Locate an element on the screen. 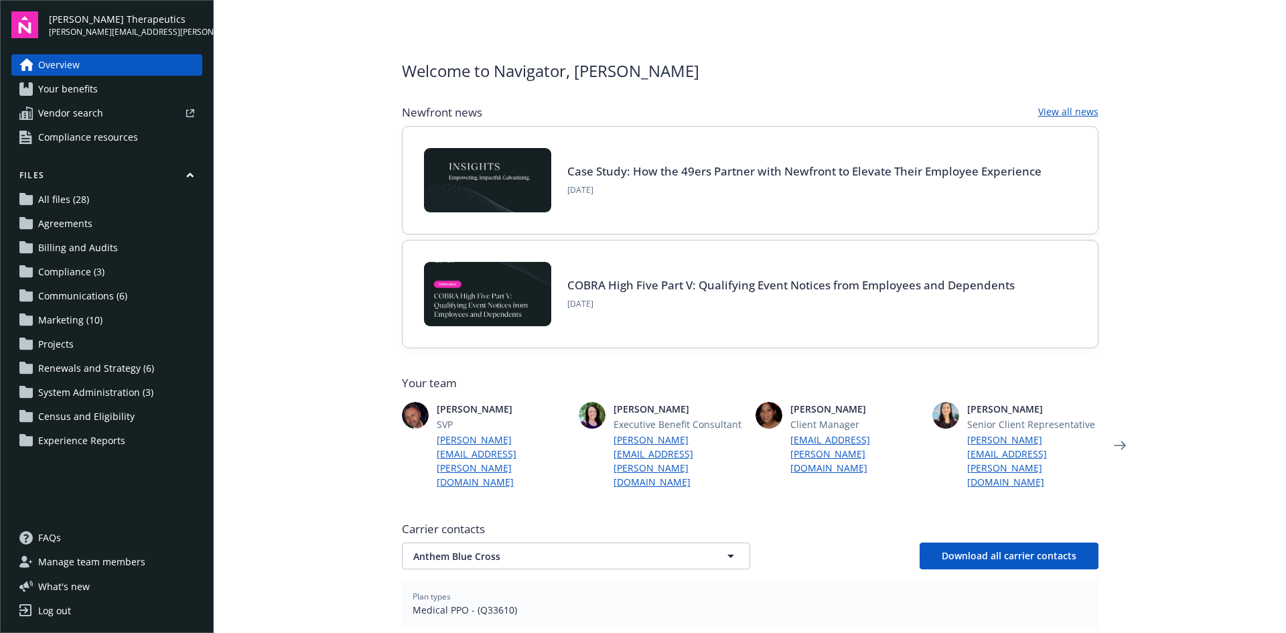  button: Download all carrier contacts is located at coordinates (1009, 556).